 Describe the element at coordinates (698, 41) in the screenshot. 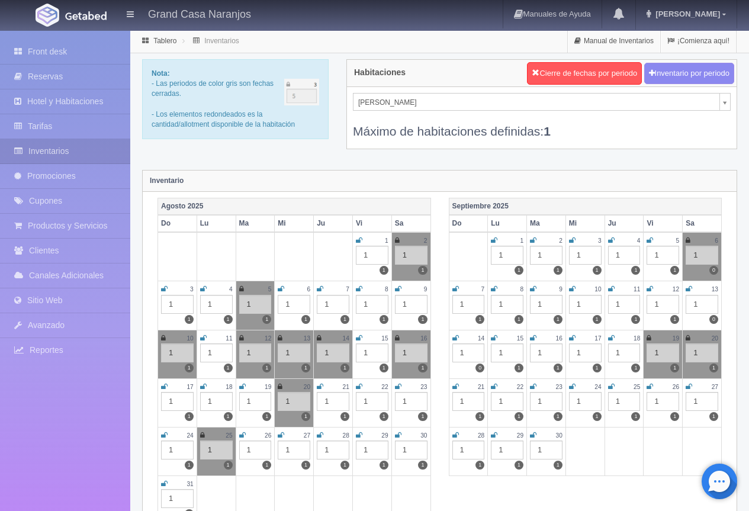

I see `a: ¡Comienza aquí!` at that location.